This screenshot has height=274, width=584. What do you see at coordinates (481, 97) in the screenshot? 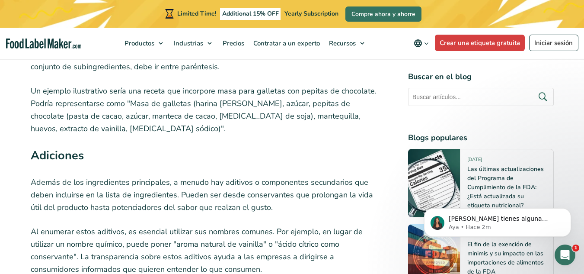
I see `input: Buscar artículos...` at bounding box center [481, 97].